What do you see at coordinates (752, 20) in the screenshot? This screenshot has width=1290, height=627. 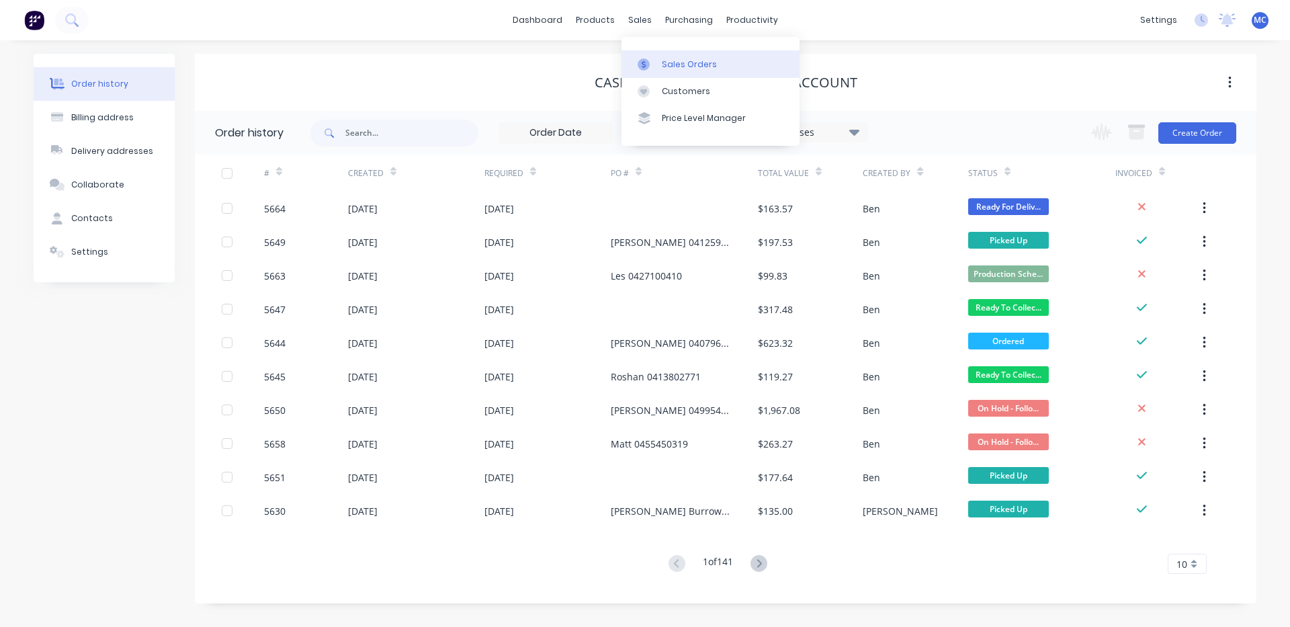 I see `div: productivity` at bounding box center [752, 20].